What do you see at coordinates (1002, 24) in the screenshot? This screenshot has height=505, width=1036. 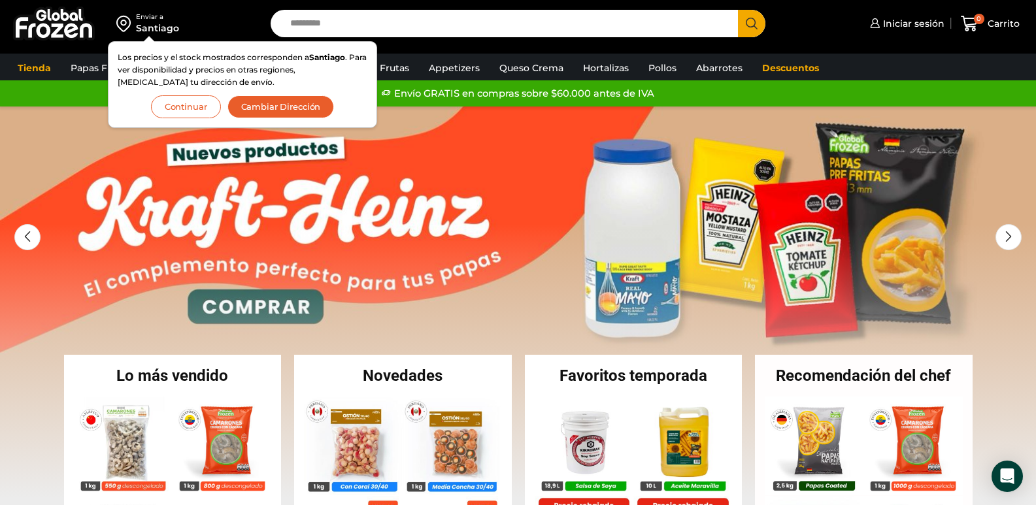 I see `span: Carrito` at bounding box center [1002, 24].